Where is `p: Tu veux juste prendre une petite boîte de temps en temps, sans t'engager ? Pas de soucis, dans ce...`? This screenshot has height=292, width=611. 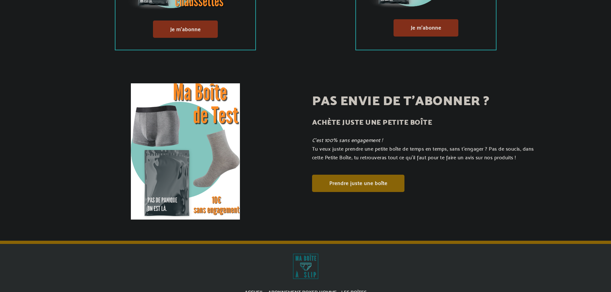
p: Tu veux juste prendre une petite boîte de temps en temps, sans t'engager ? Pas de soucis, dans ce... is located at coordinates (426, 153).